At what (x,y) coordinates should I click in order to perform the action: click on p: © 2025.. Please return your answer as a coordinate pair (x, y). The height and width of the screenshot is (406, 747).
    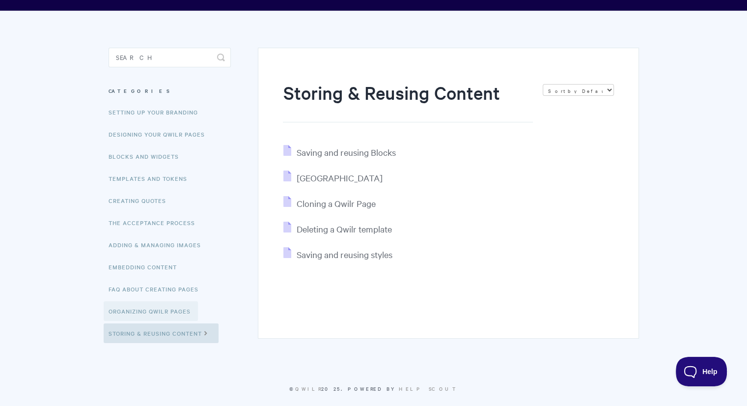
    Looking at the image, I should click on (374, 389).